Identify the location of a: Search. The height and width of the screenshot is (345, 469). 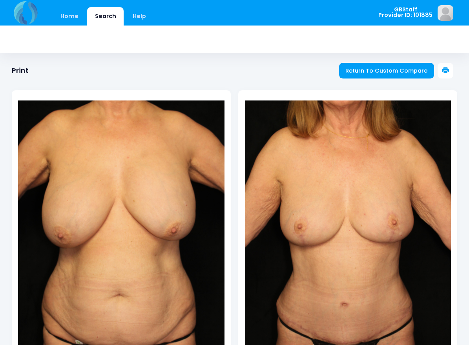
(105, 16).